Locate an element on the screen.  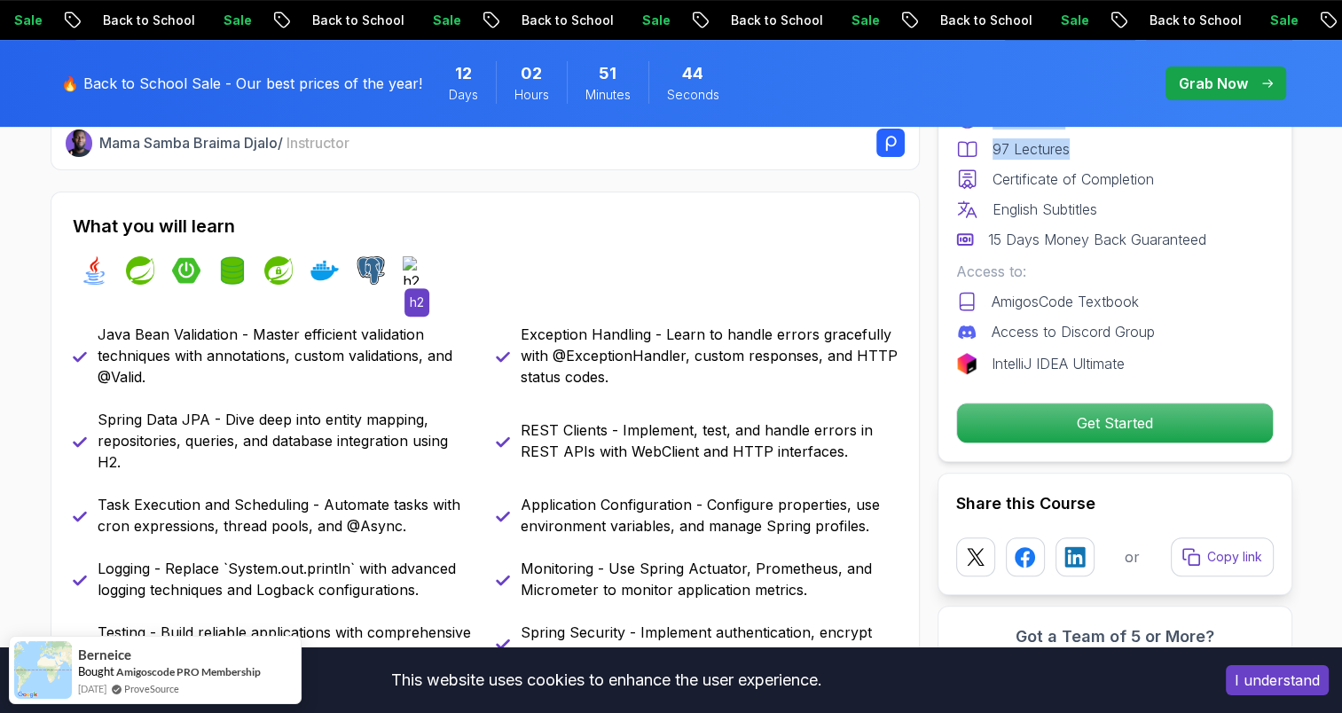
span: Hours is located at coordinates (531, 95).